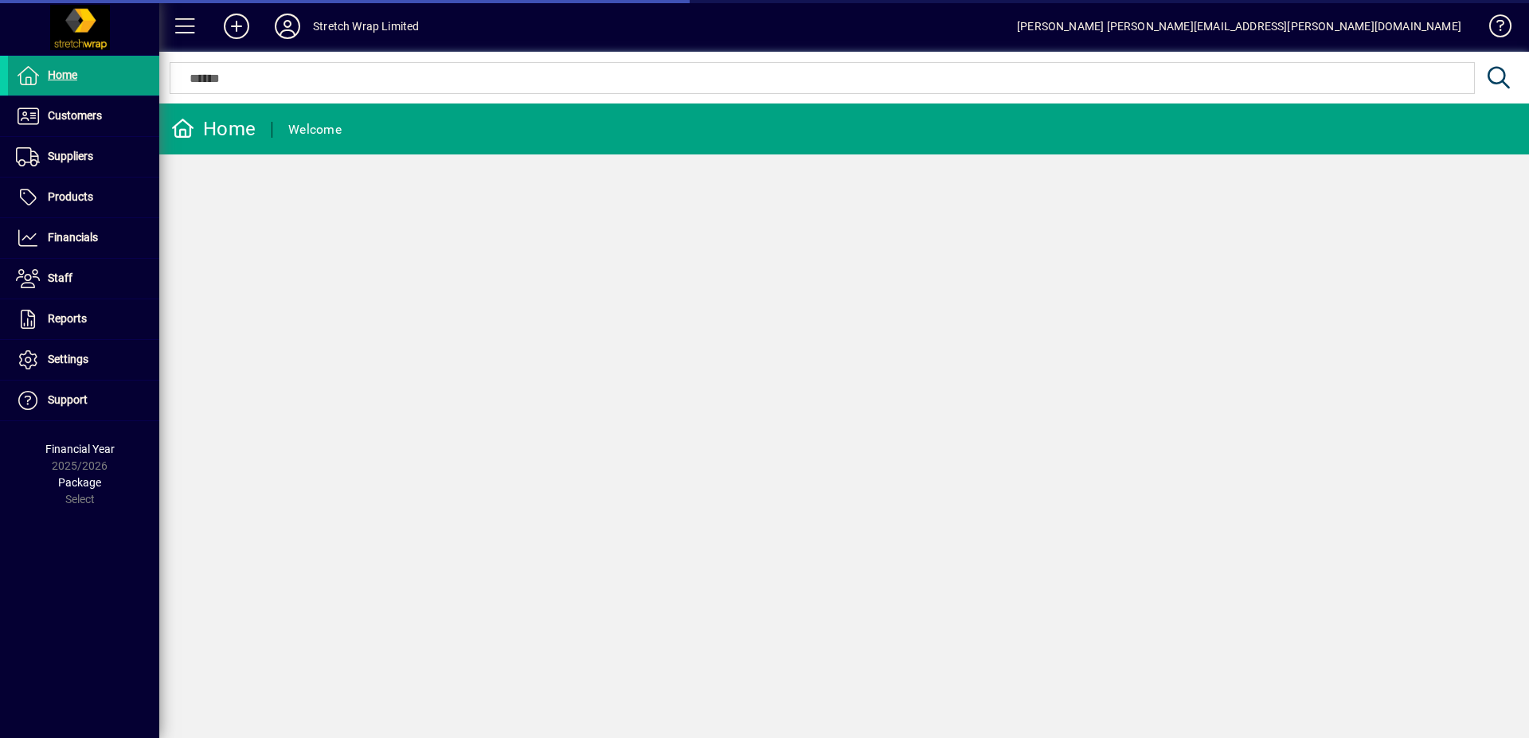 This screenshot has width=1529, height=738. What do you see at coordinates (1493, 29) in the screenshot?
I see `a: Knowledge Base` at bounding box center [1493, 29].